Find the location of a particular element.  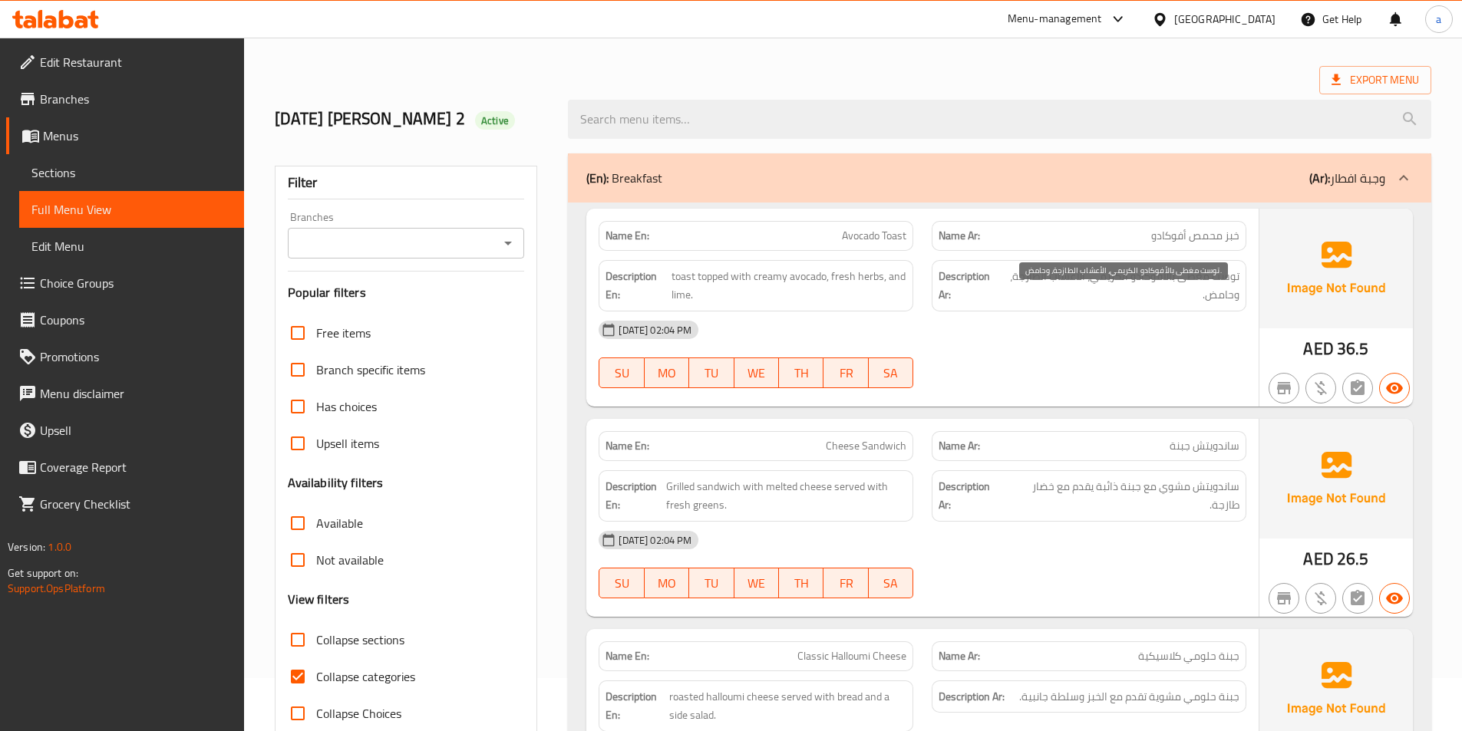

span: ساندويتش مشوي مع جبنة ذائبة يقدم مع خضار طازجة. is located at coordinates (1123, 496).